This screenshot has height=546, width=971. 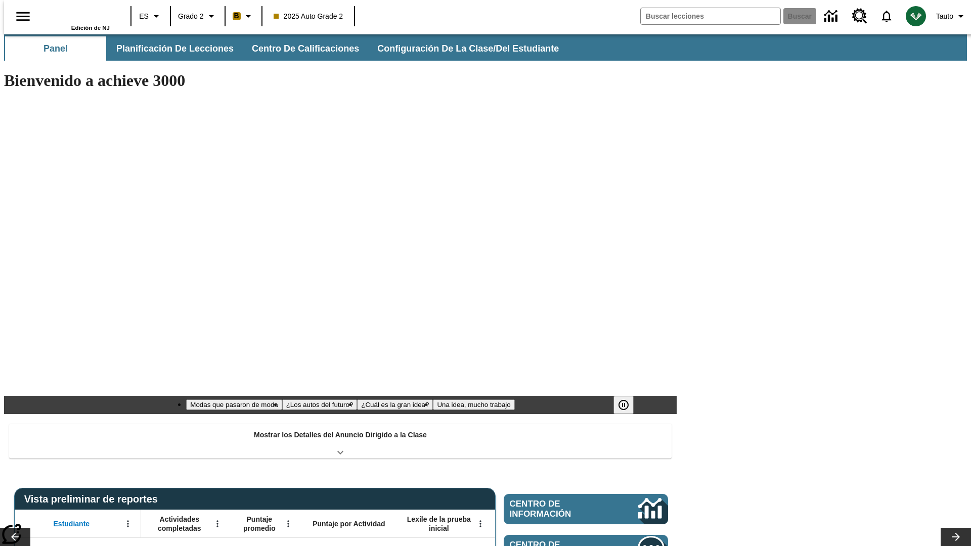 I want to click on span: Panel, so click(x=56, y=49).